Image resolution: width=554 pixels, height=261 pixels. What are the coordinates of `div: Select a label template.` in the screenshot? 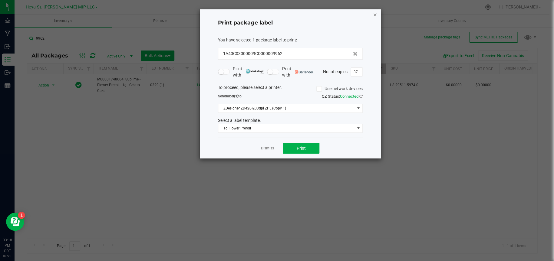 It's located at (290, 120).